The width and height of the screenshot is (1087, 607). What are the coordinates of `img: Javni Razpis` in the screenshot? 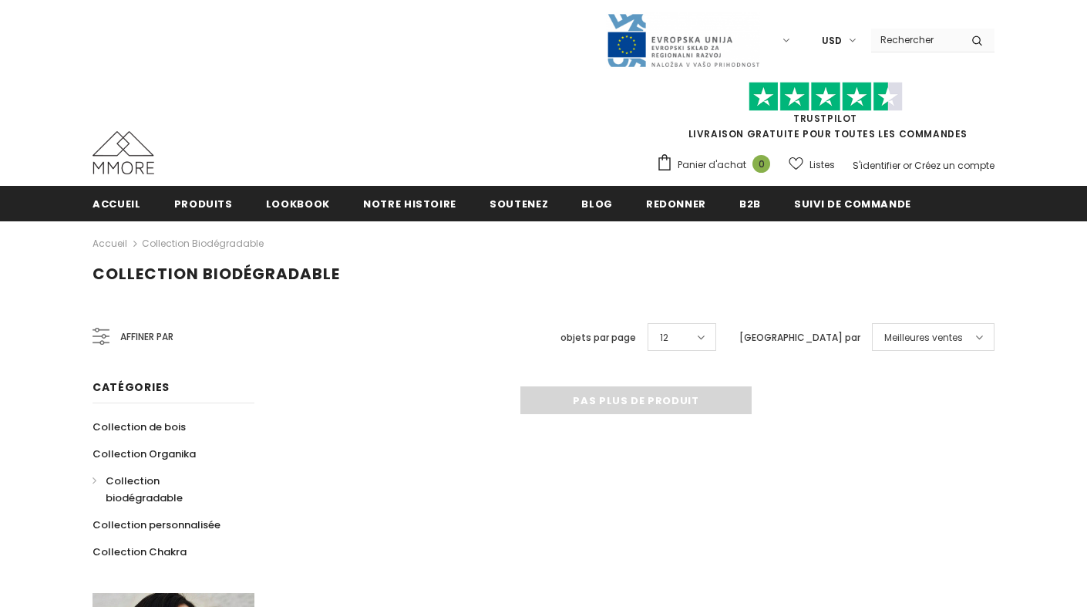 It's located at (683, 40).